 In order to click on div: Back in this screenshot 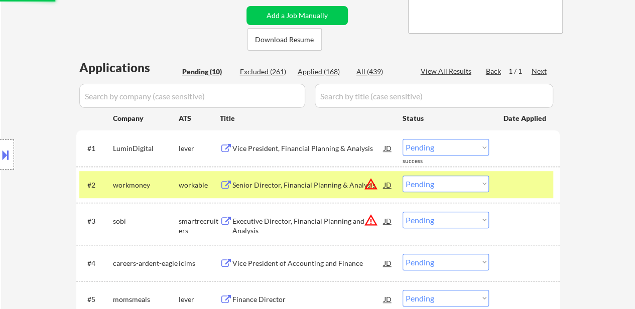, I will do `click(494, 71)`.